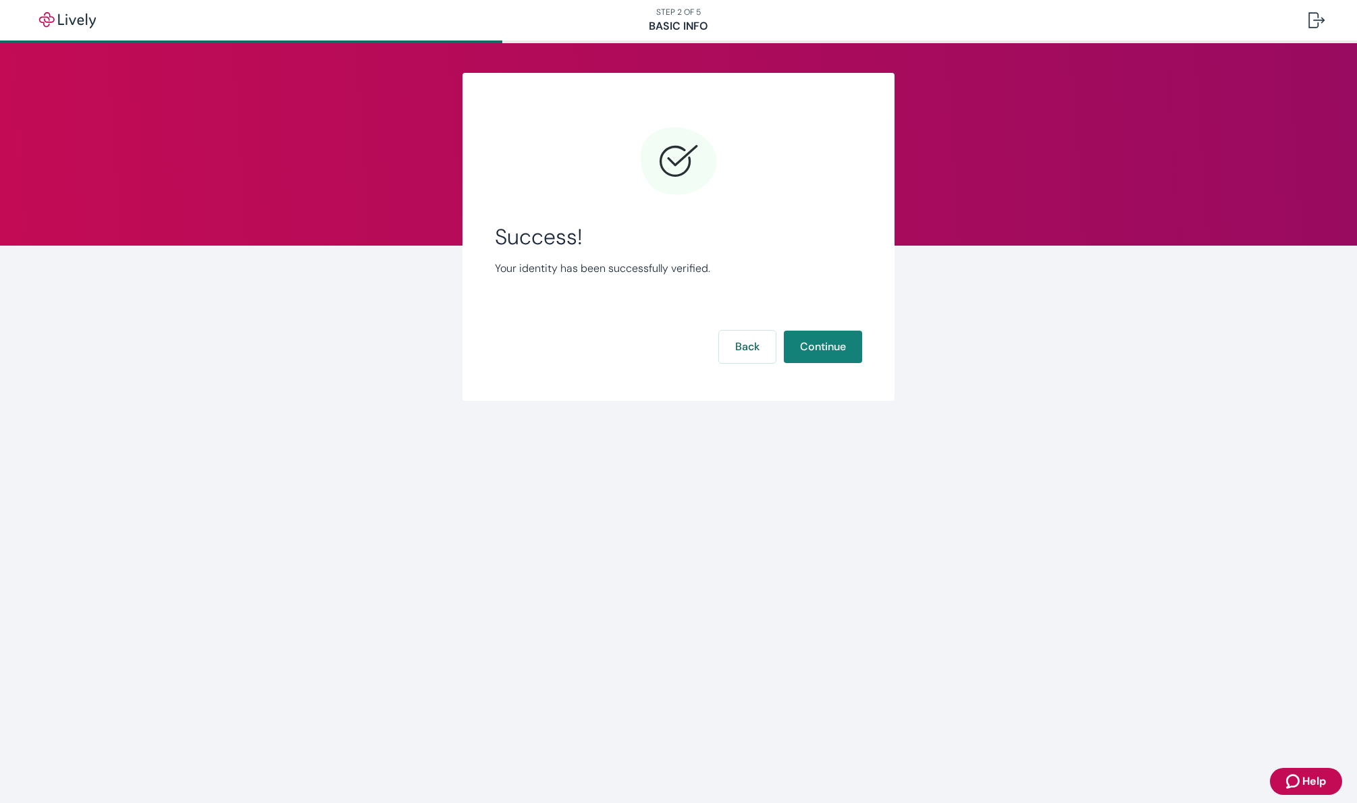 The height and width of the screenshot is (803, 1357). What do you see at coordinates (1316, 20) in the screenshot?
I see `button: Log out` at bounding box center [1316, 20].